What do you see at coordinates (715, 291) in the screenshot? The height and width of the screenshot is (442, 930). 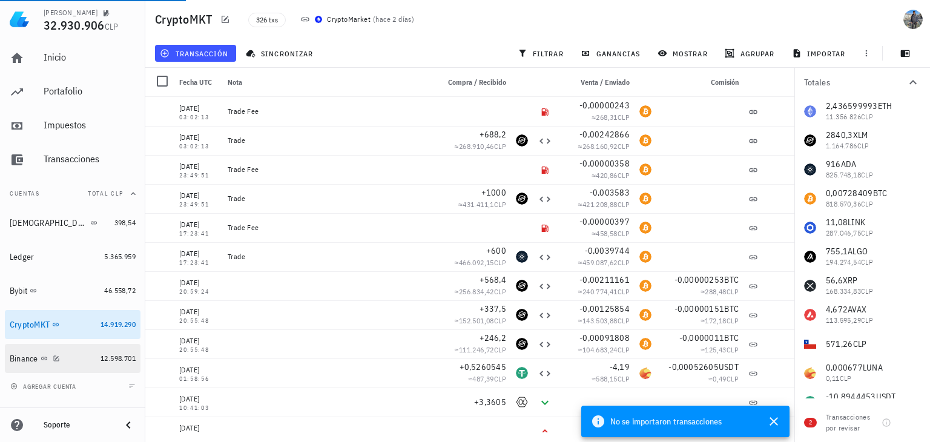 I see `span: 288,48` at bounding box center [715, 291].